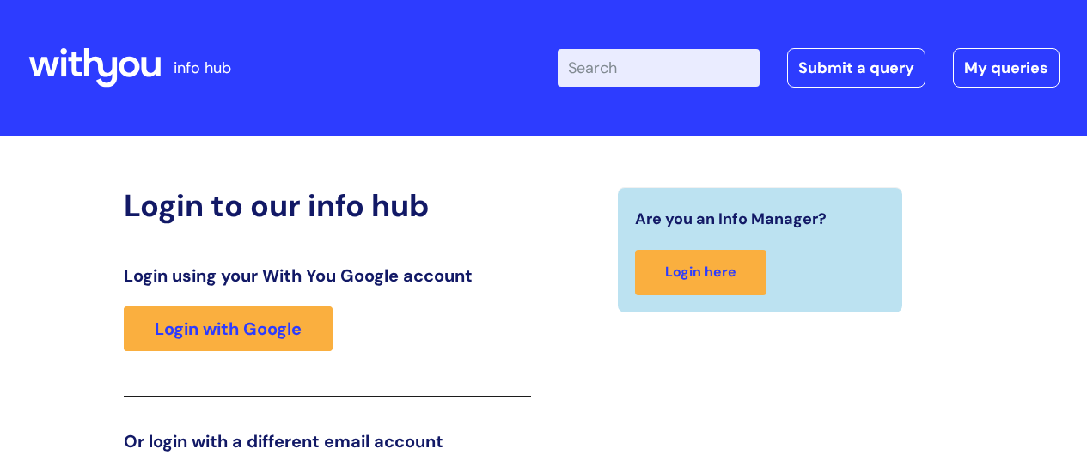 The width and height of the screenshot is (1087, 473). What do you see at coordinates (327, 276) in the screenshot?
I see `h3: Login using your With You Google account` at bounding box center [327, 276].